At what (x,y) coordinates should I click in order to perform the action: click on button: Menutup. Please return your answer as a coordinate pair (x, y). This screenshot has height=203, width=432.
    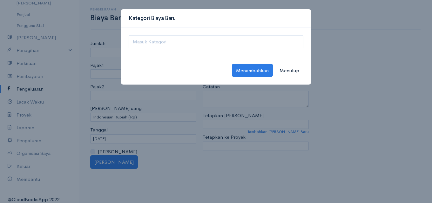
    Looking at the image, I should click on (289, 70).